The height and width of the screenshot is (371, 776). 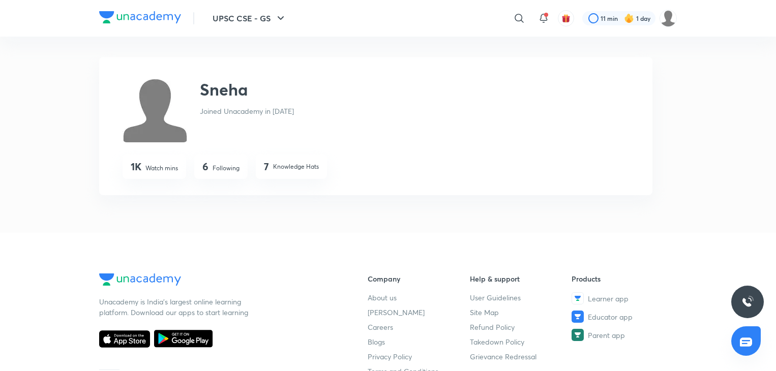 What do you see at coordinates (521, 357) in the screenshot?
I see `a: Grievance Redressal` at bounding box center [521, 357].